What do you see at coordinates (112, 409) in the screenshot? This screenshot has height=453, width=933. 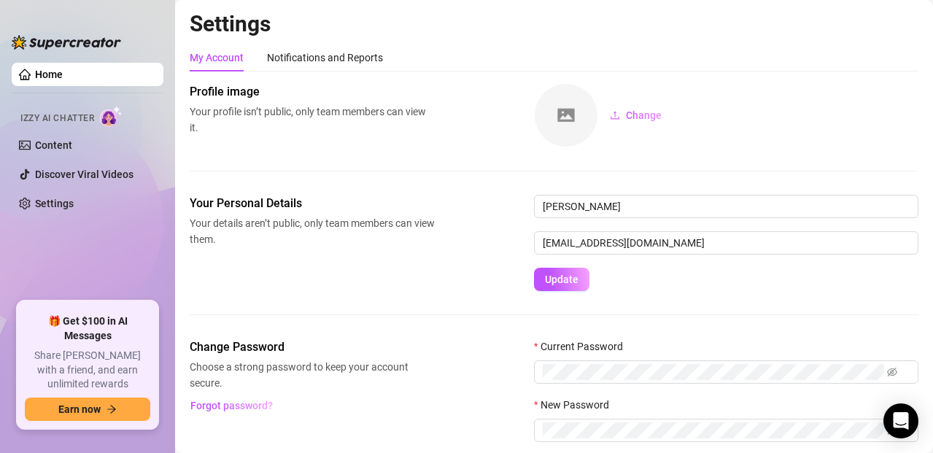 I see `span: arrow-right` at bounding box center [112, 409].